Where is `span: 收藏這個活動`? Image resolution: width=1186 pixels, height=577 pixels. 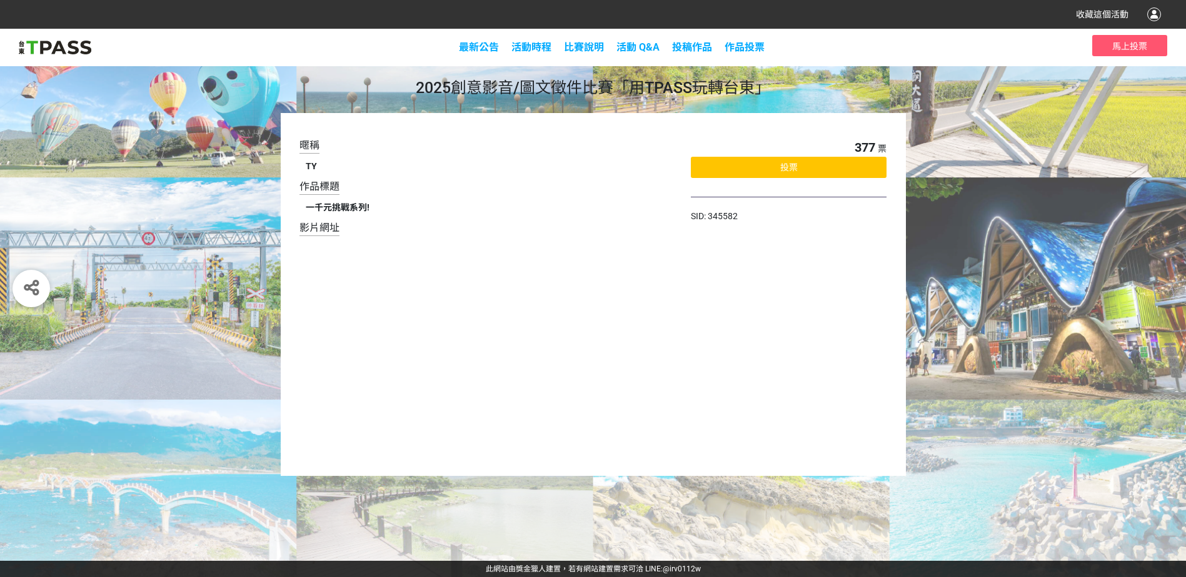
span: 收藏這個活動 is located at coordinates (1102, 14).